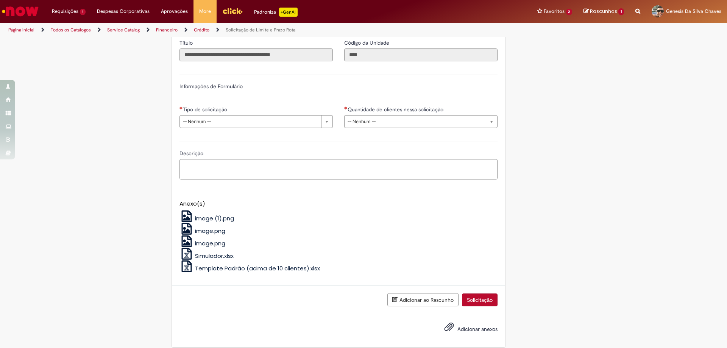 Image resolution: width=727 pixels, height=348 pixels. I want to click on span: Simulador.xlsx, so click(214, 255).